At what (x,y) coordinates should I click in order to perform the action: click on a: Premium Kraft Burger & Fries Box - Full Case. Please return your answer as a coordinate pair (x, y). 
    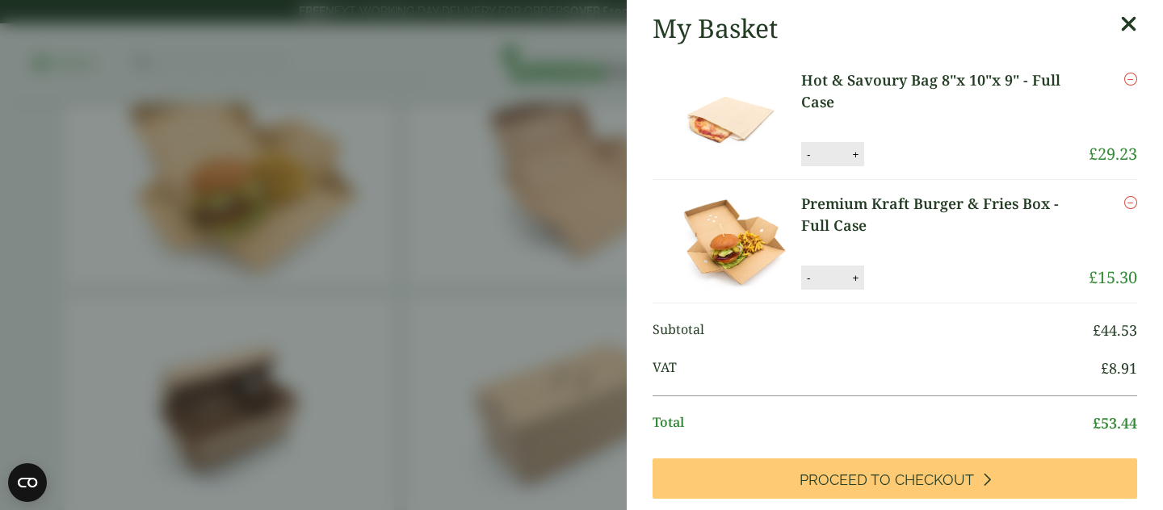
    Looking at the image, I should click on (945, 215).